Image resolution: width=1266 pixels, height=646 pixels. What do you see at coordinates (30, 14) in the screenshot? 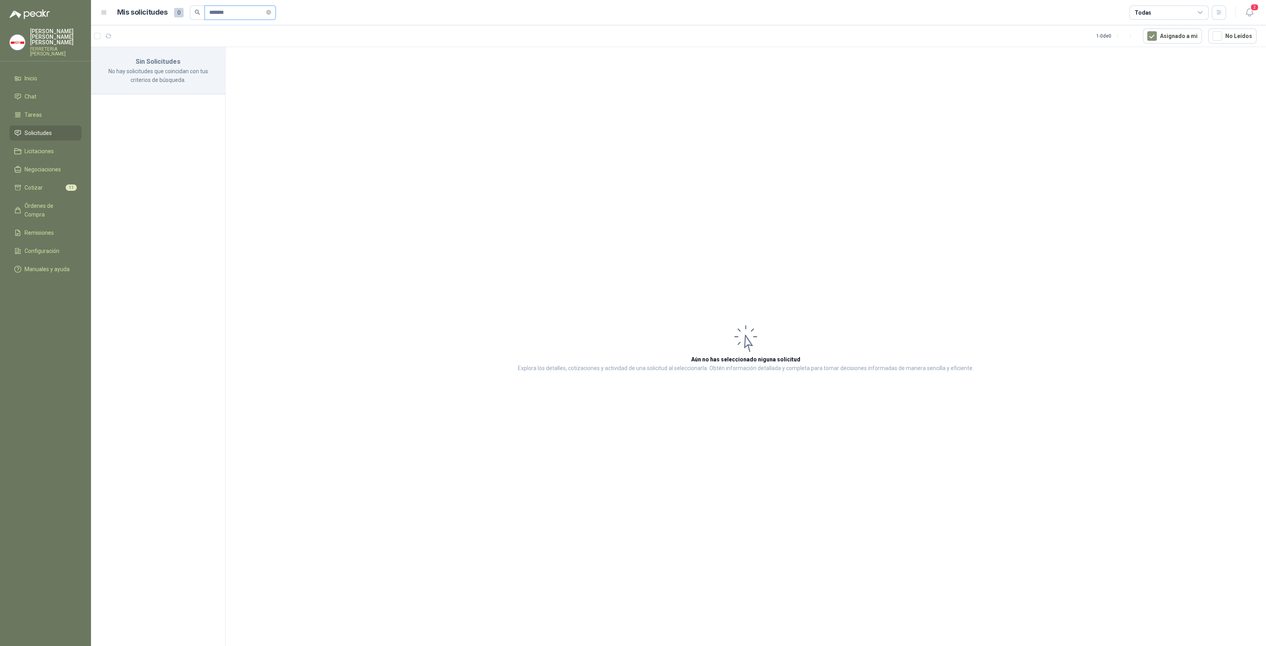
I see `img: Logo peakr` at bounding box center [30, 14].